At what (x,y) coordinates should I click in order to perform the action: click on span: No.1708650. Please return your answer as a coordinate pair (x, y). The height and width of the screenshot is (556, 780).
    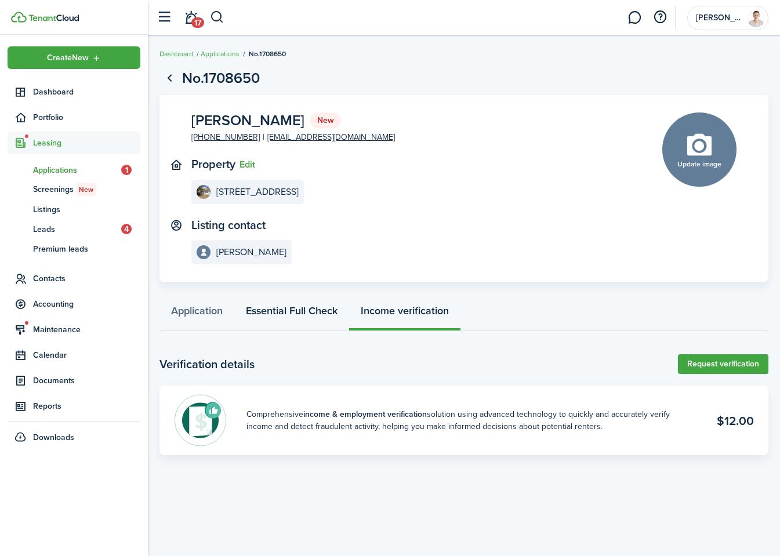
    Looking at the image, I should click on (267, 54).